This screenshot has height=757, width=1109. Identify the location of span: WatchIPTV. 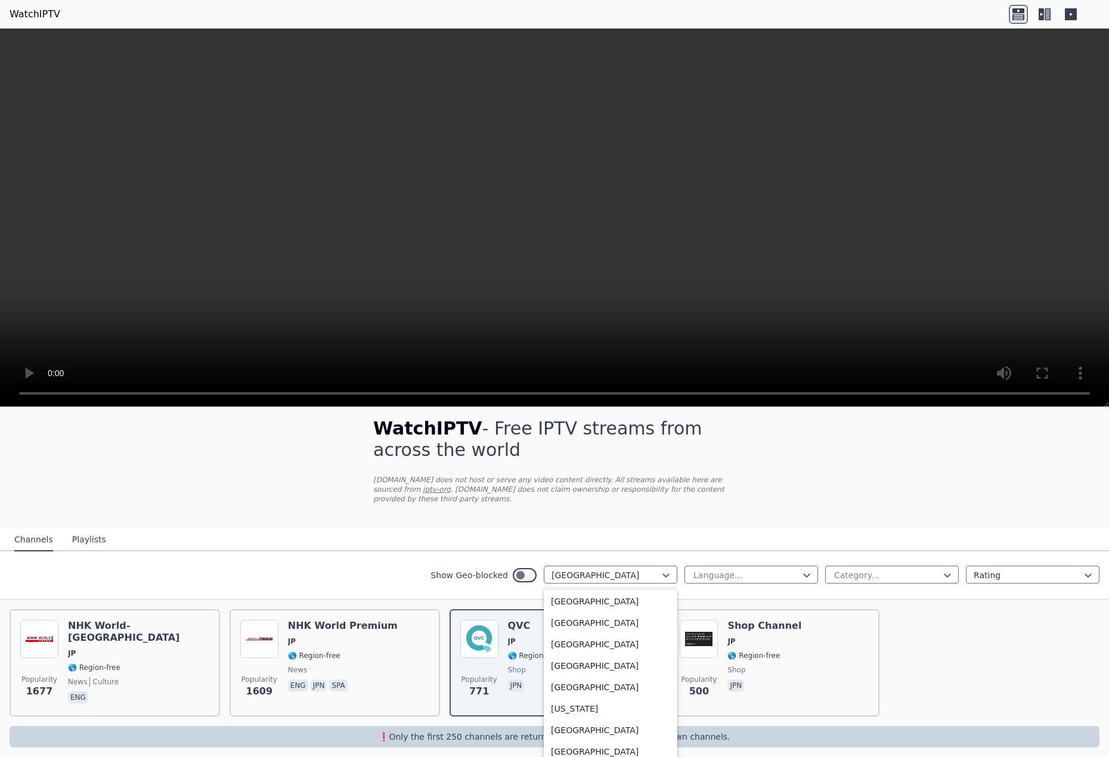
(428, 428).